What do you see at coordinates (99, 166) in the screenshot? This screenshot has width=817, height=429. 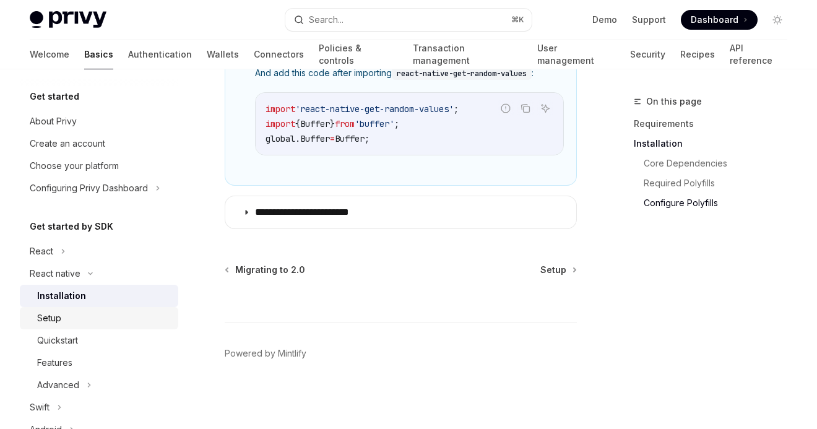 I see `a: Choose your platform` at bounding box center [99, 166].